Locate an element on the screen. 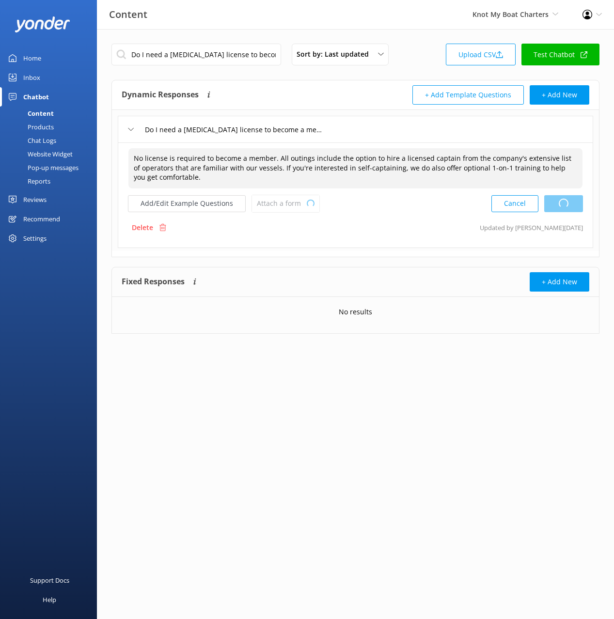 The image size is (614, 619). img: yonder-white-logo.png is located at coordinates (42, 24).